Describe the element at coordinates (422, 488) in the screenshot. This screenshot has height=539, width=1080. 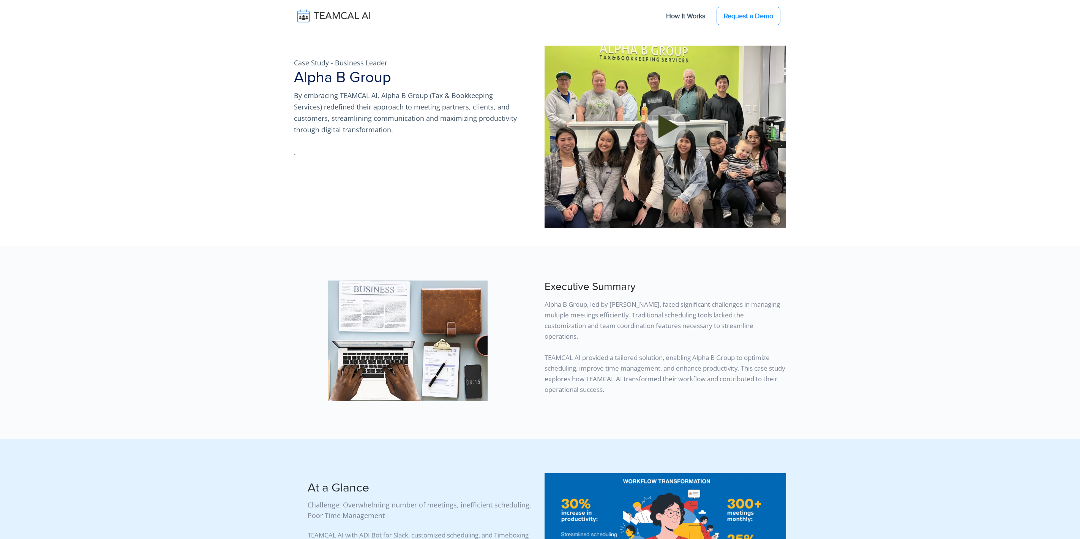
I see `h2: At a Glance` at that location.